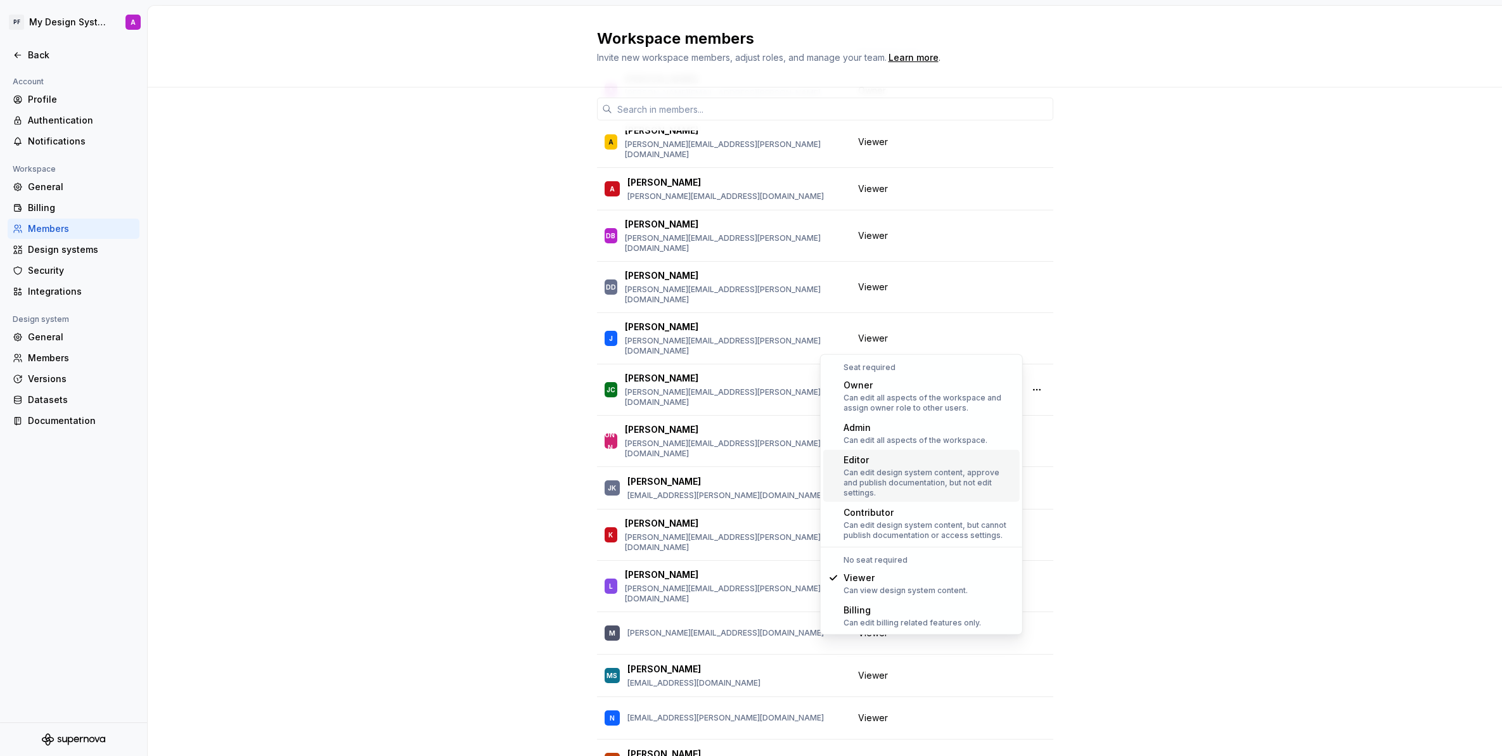 Image resolution: width=1502 pixels, height=756 pixels. What do you see at coordinates (906, 591) in the screenshot?
I see `div: Can view design system content.` at bounding box center [906, 591].